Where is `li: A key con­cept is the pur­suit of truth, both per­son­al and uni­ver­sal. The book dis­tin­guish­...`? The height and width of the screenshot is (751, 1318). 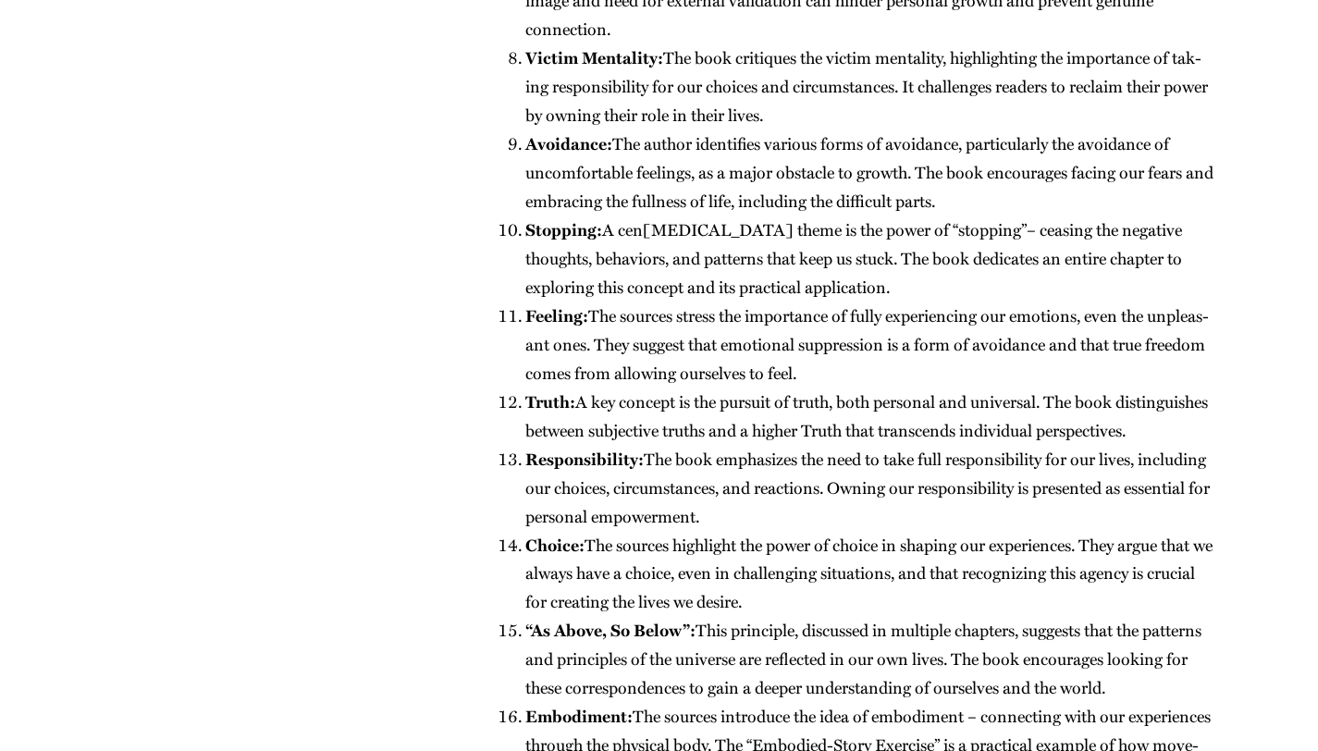
li: A key con­cept is the pur­suit of truth, both per­son­al and uni­ver­sal. The book dis­tin­guish­... is located at coordinates (869, 416).